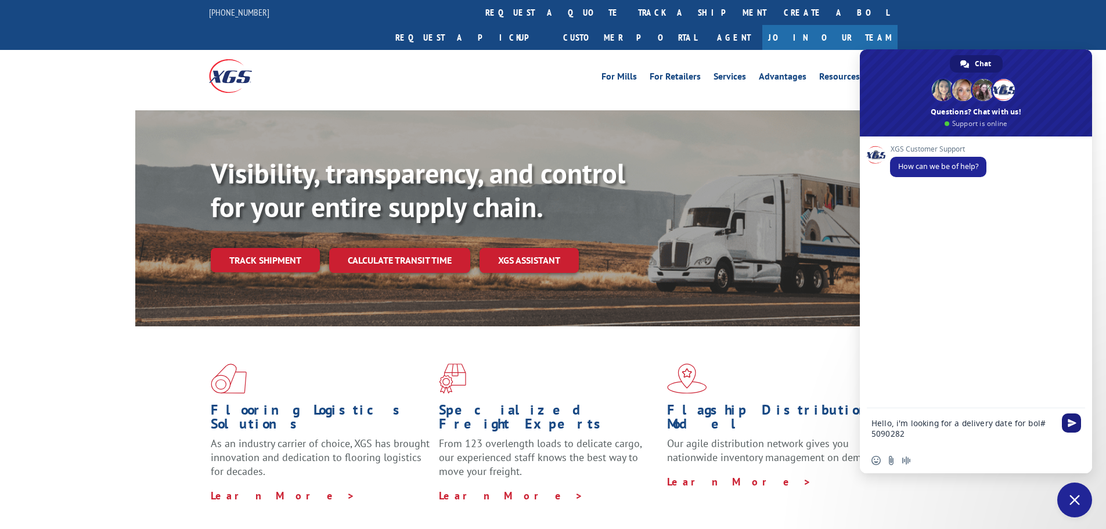 The image size is (1106, 529). Describe the element at coordinates (321, 420) in the screenshot. I see `h1: Flooring Logistics Solutions` at that location.